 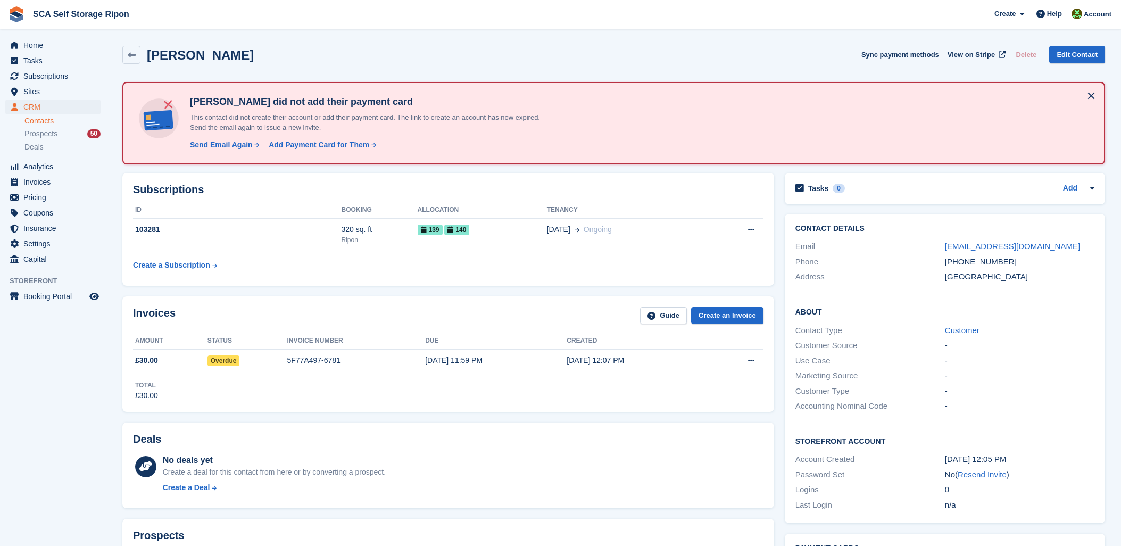 What do you see at coordinates (598, 229) in the screenshot?
I see `span: Ongoing` at bounding box center [598, 229].